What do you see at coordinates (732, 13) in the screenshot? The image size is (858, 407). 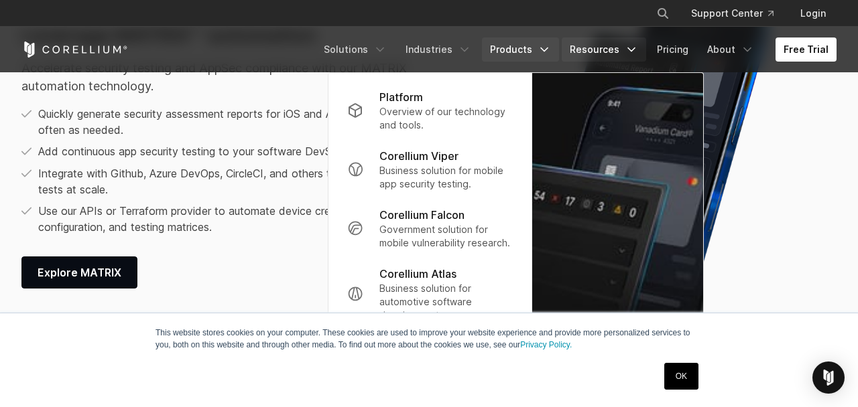 I see `a: Support Center` at bounding box center [732, 13].